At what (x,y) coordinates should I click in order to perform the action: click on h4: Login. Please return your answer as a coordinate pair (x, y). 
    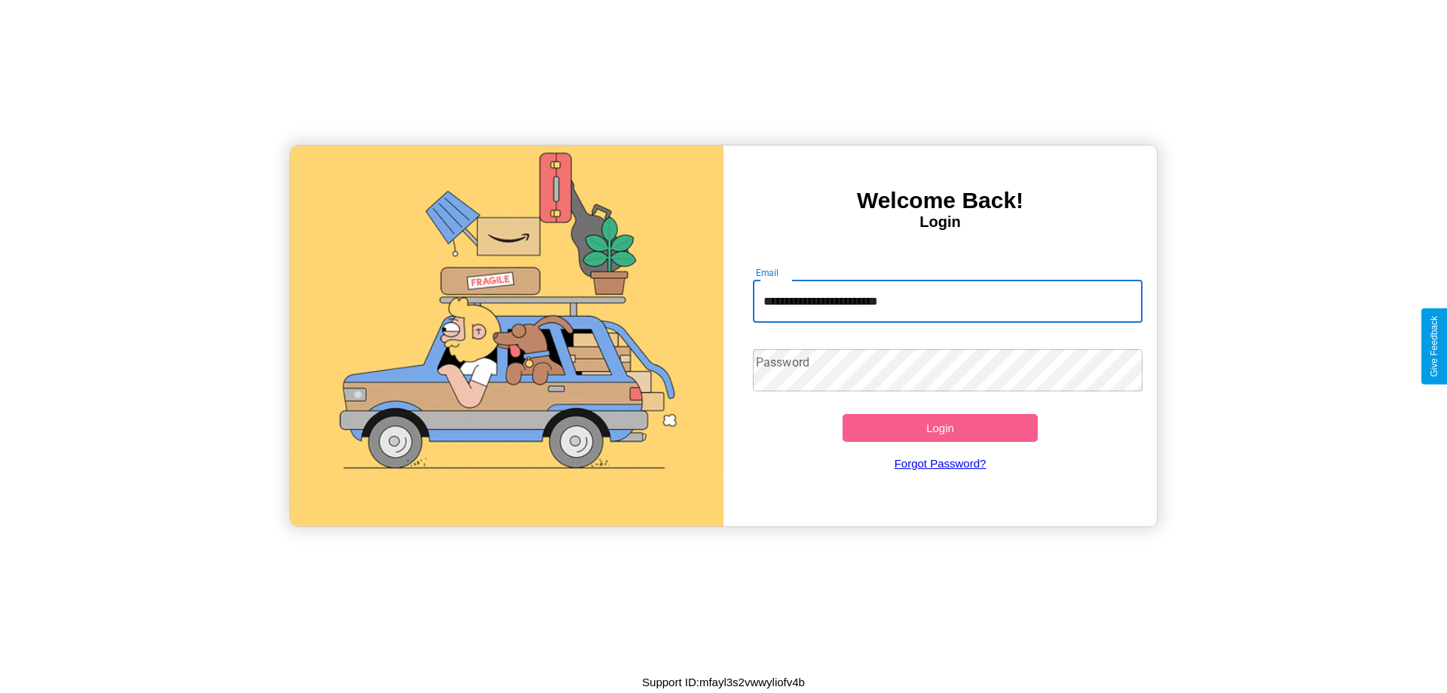
    Looking at the image, I should click on (940, 222).